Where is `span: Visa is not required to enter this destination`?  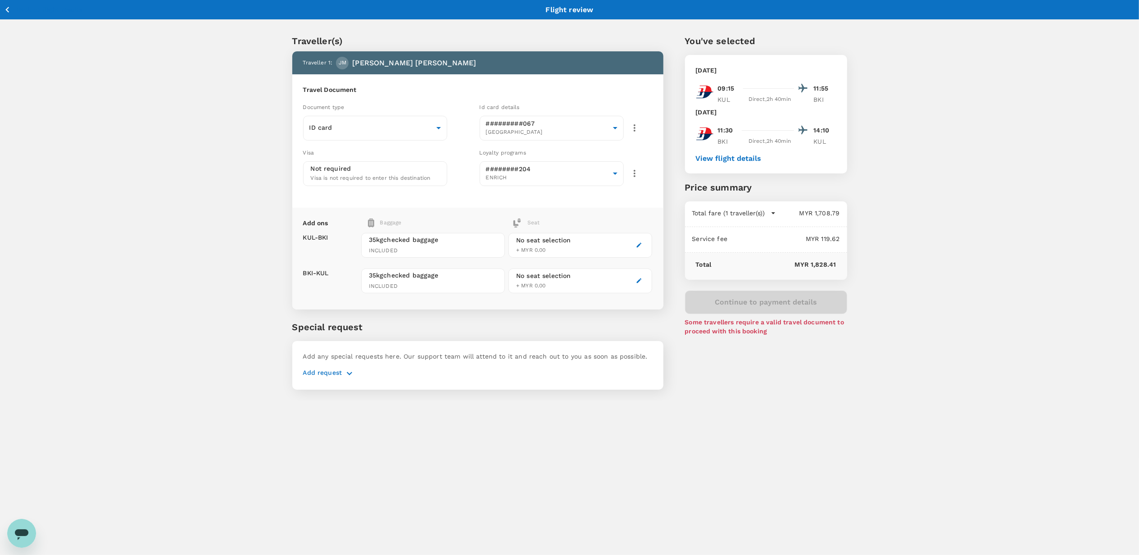
span: Visa is not required to enter this destination is located at coordinates (371, 178).